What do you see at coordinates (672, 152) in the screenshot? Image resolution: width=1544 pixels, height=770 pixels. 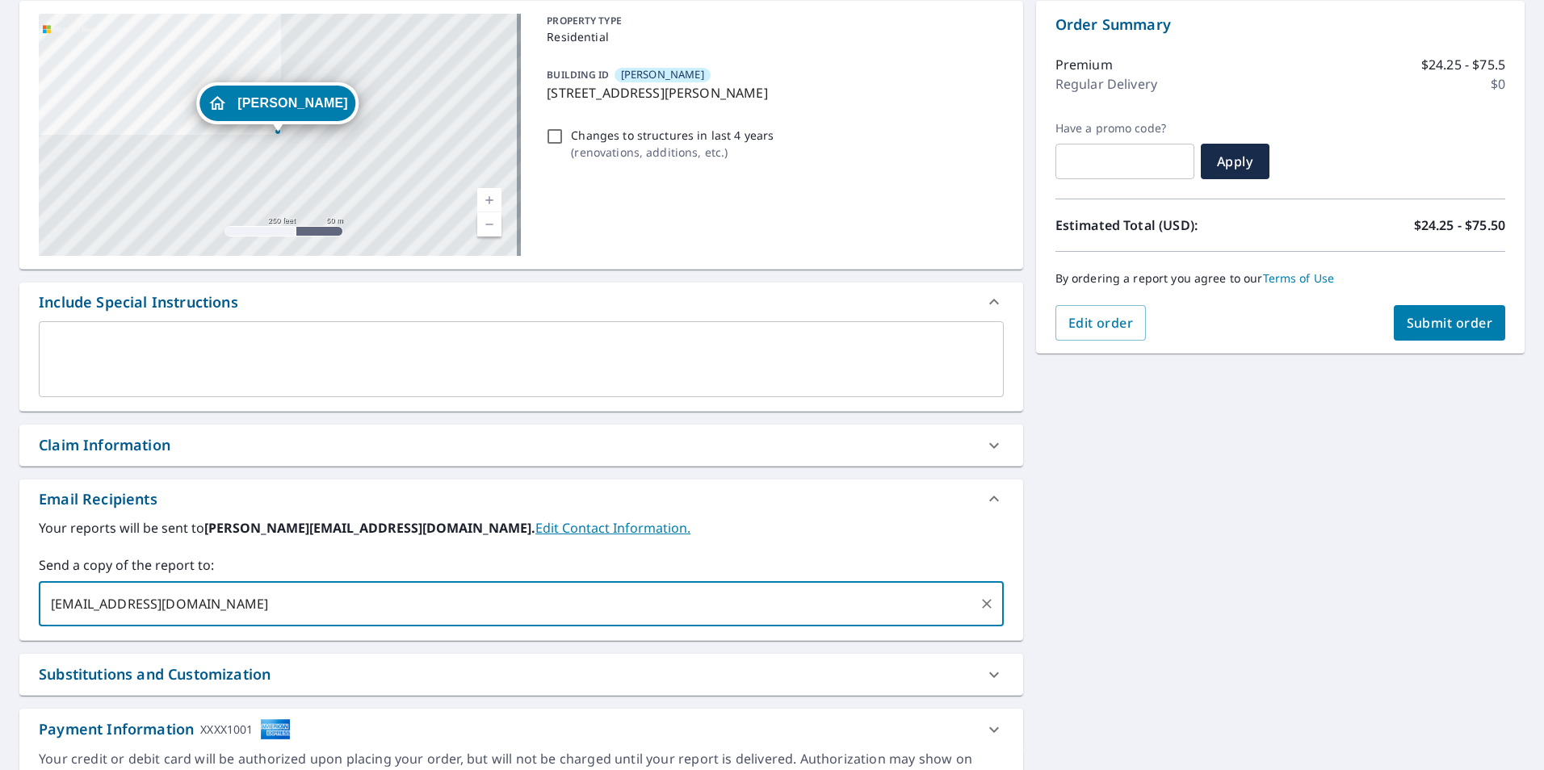 I see `p: ( renovations, additions, etc. )` at bounding box center [672, 152].